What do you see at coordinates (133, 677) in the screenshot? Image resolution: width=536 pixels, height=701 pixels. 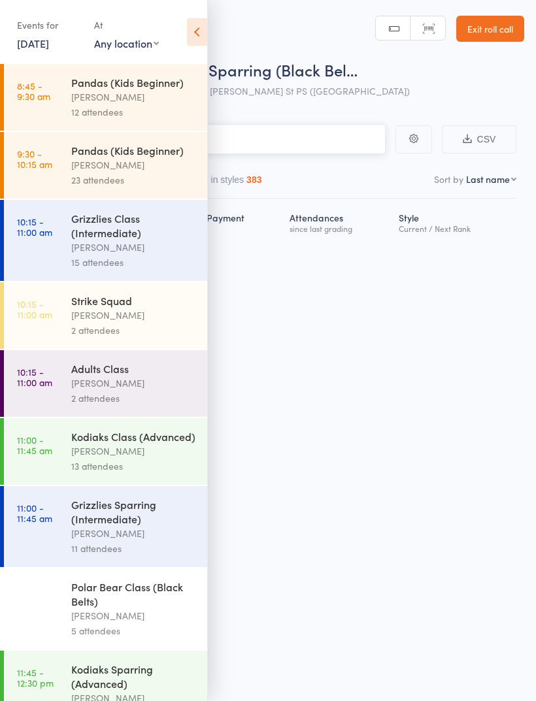 I see `div: Kodiaks Sparring (Advanced)` at bounding box center [133, 677].